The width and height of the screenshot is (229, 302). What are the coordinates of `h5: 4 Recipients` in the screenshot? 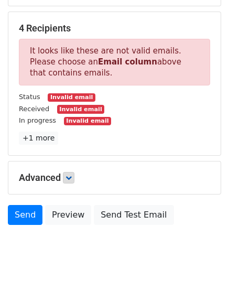 It's located at (114, 28).